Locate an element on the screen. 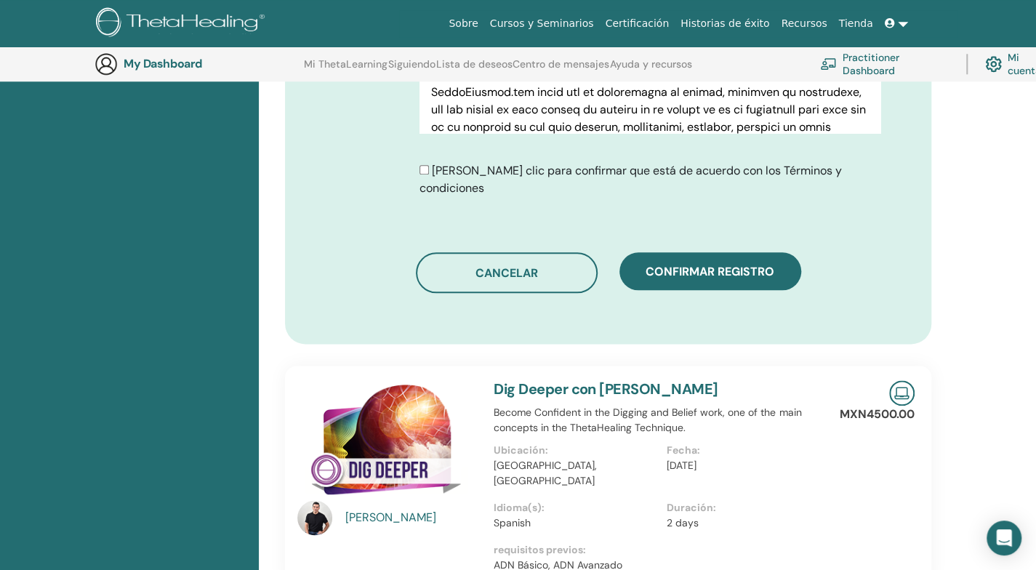  a: Tienda is located at coordinates (856, 23).